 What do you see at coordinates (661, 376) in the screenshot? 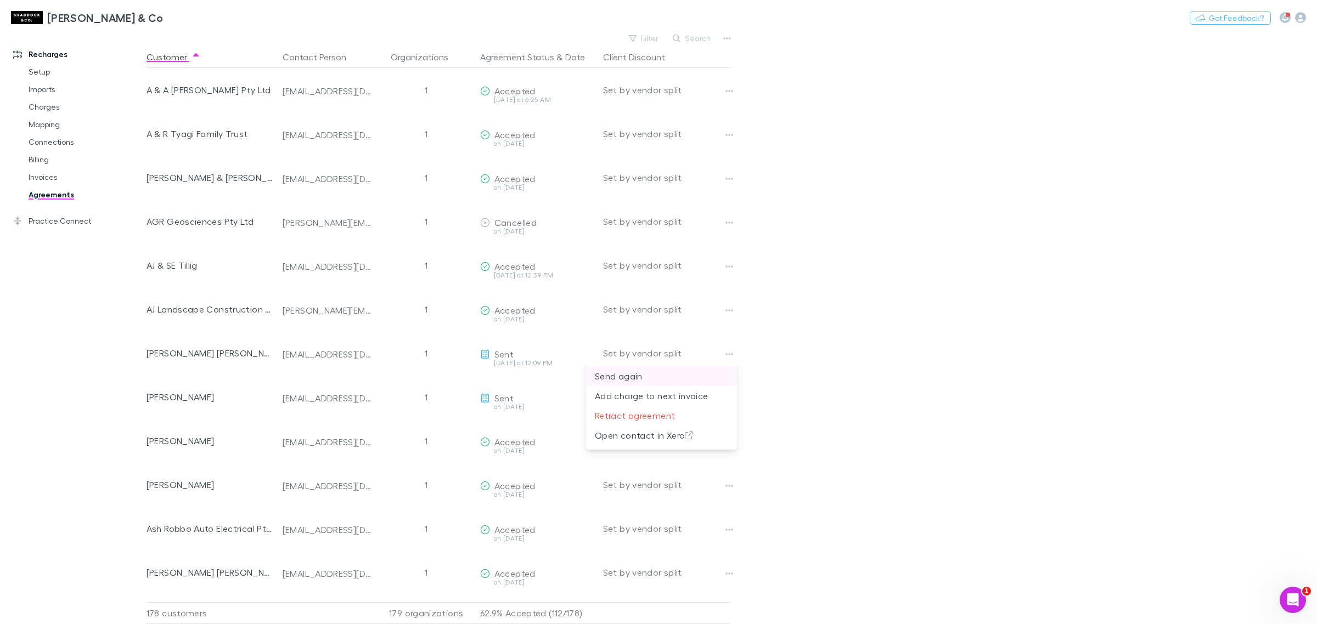
I see `p: Send again` at bounding box center [661, 376].